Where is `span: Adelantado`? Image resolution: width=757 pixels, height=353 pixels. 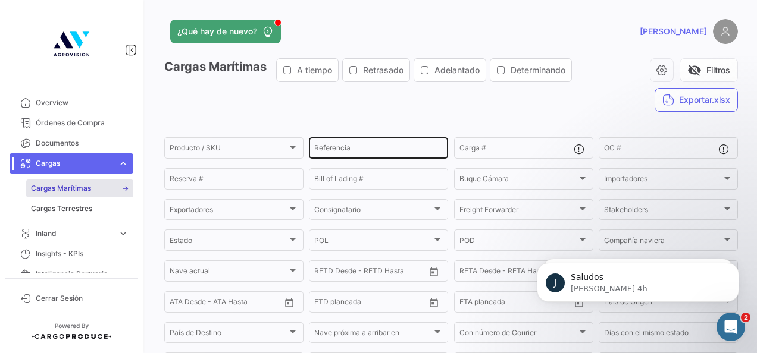 span: Adelantado is located at coordinates (457, 70).